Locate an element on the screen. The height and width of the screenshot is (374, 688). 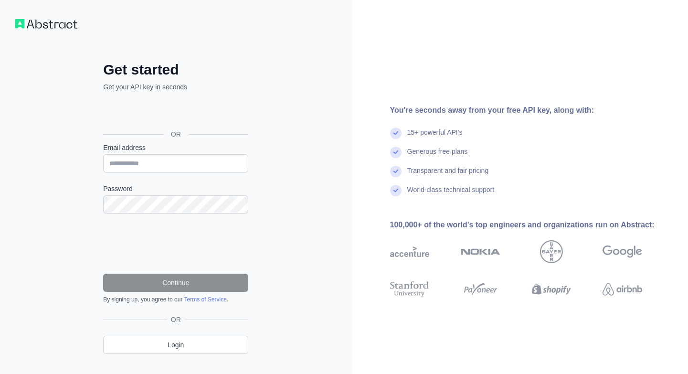
img: shopify is located at coordinates (551, 289).